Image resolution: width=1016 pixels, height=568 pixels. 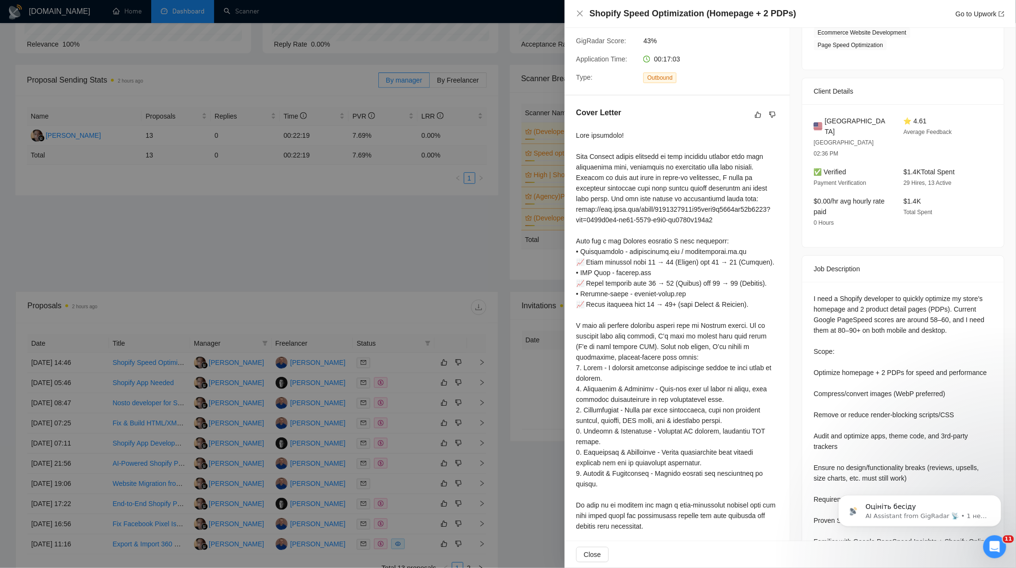 What do you see at coordinates (928, 183) in the screenshot?
I see `span: 29 Hires, 13 Active` at bounding box center [928, 183].